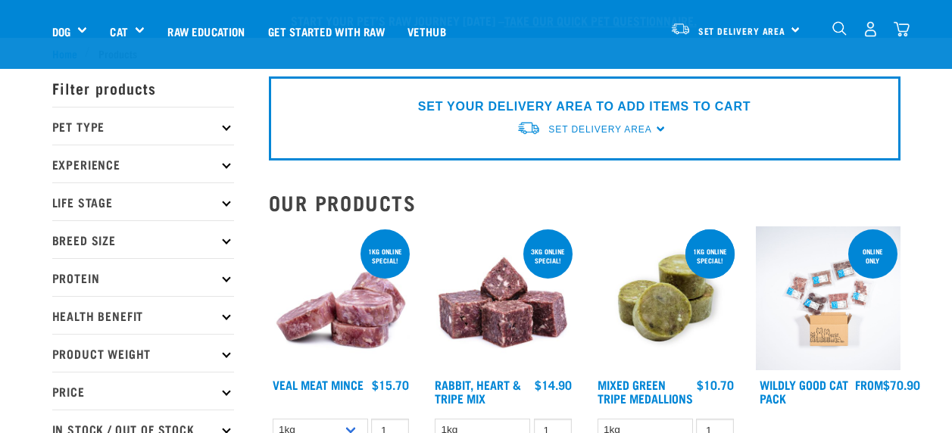 The height and width of the screenshot is (433, 952). I want to click on img: home-icon@2x.png, so click(901, 29).